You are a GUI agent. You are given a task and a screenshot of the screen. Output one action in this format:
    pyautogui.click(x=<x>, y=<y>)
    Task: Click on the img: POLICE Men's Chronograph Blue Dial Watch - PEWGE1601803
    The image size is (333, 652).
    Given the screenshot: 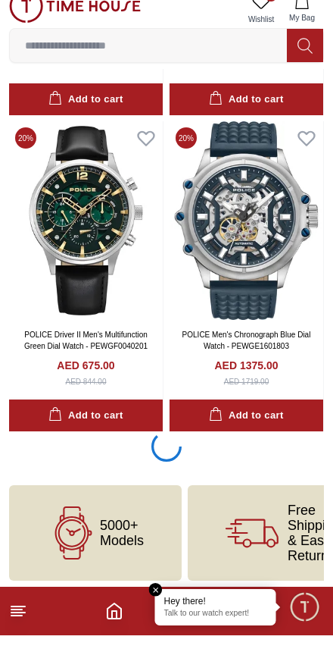 What is the action you would take?
    pyautogui.click(x=246, y=236)
    